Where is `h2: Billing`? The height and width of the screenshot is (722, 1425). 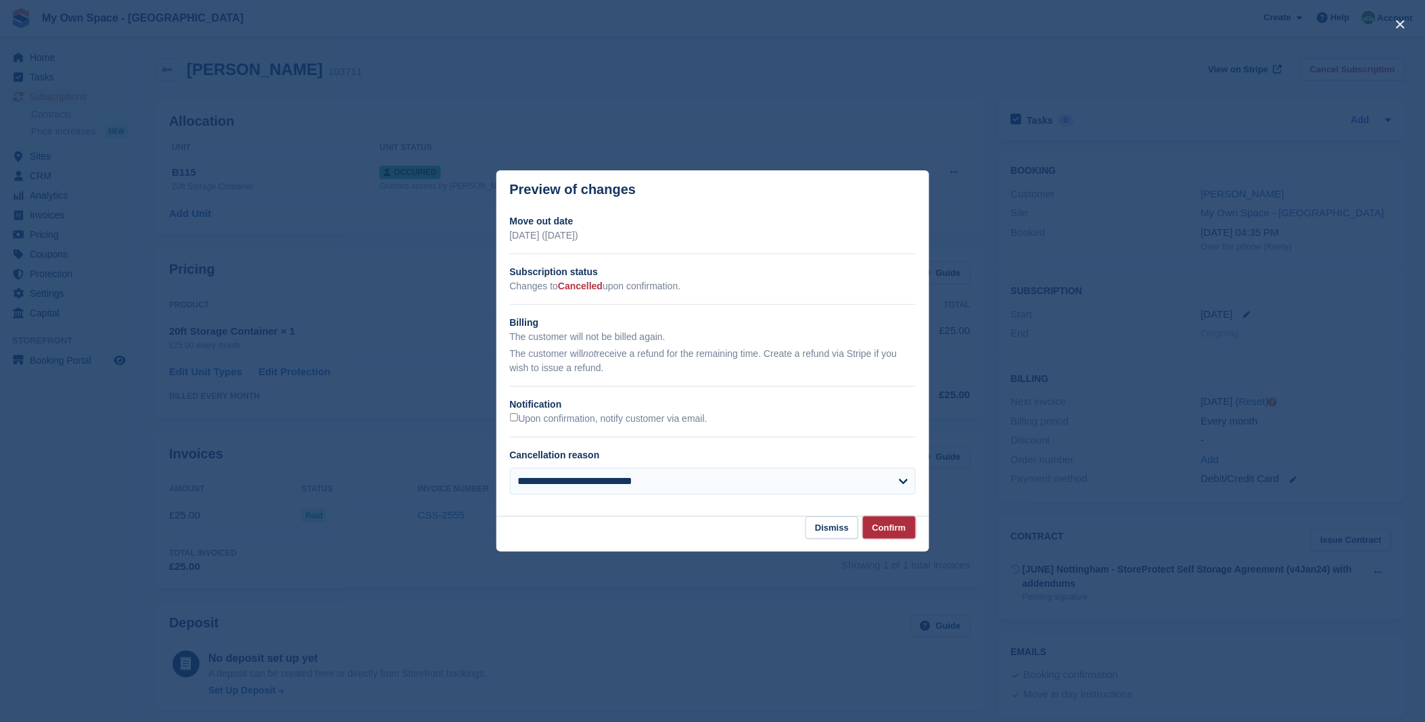
h2: Billing is located at coordinates (713, 323).